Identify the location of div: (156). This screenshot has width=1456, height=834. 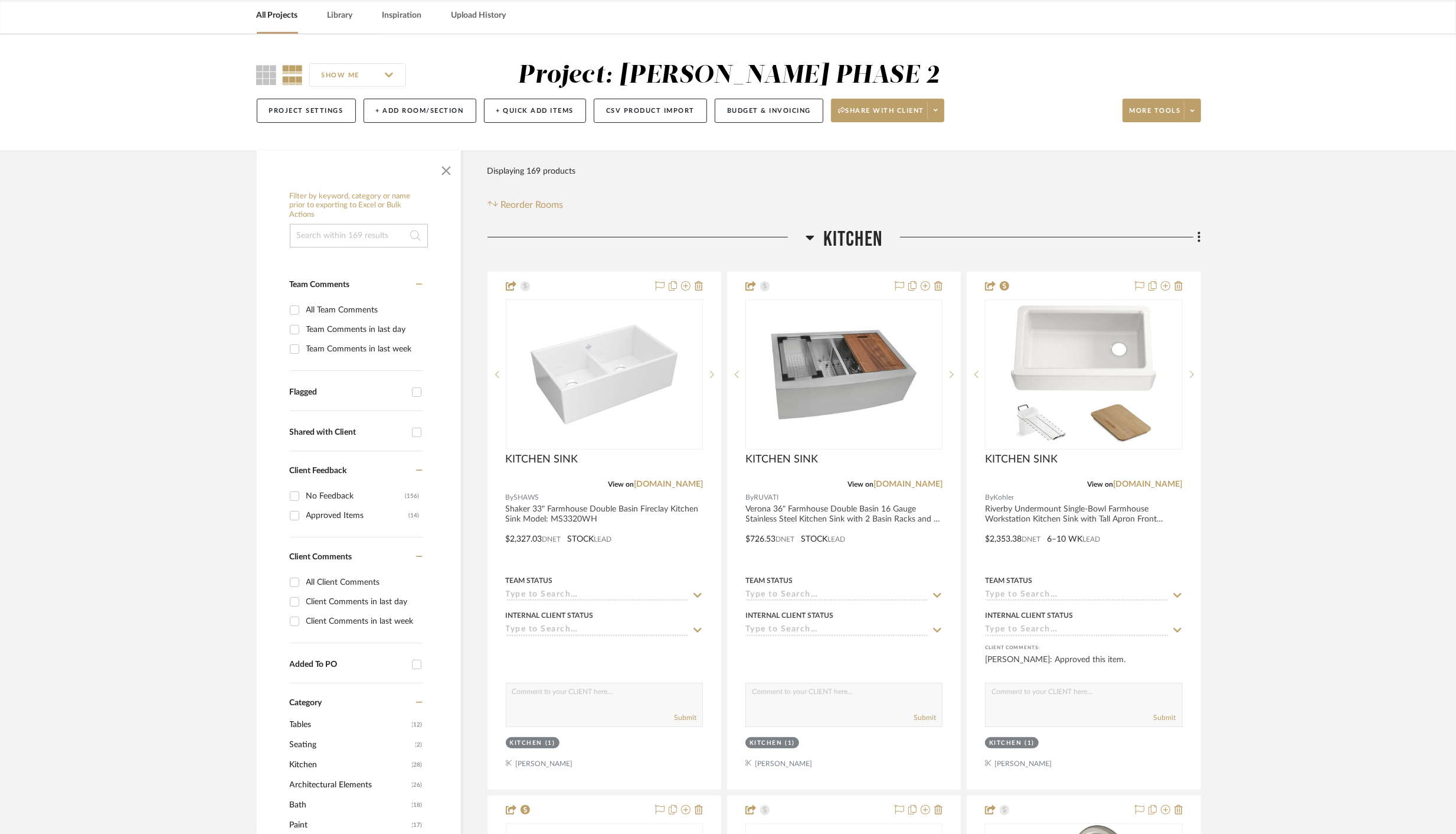
(412, 496).